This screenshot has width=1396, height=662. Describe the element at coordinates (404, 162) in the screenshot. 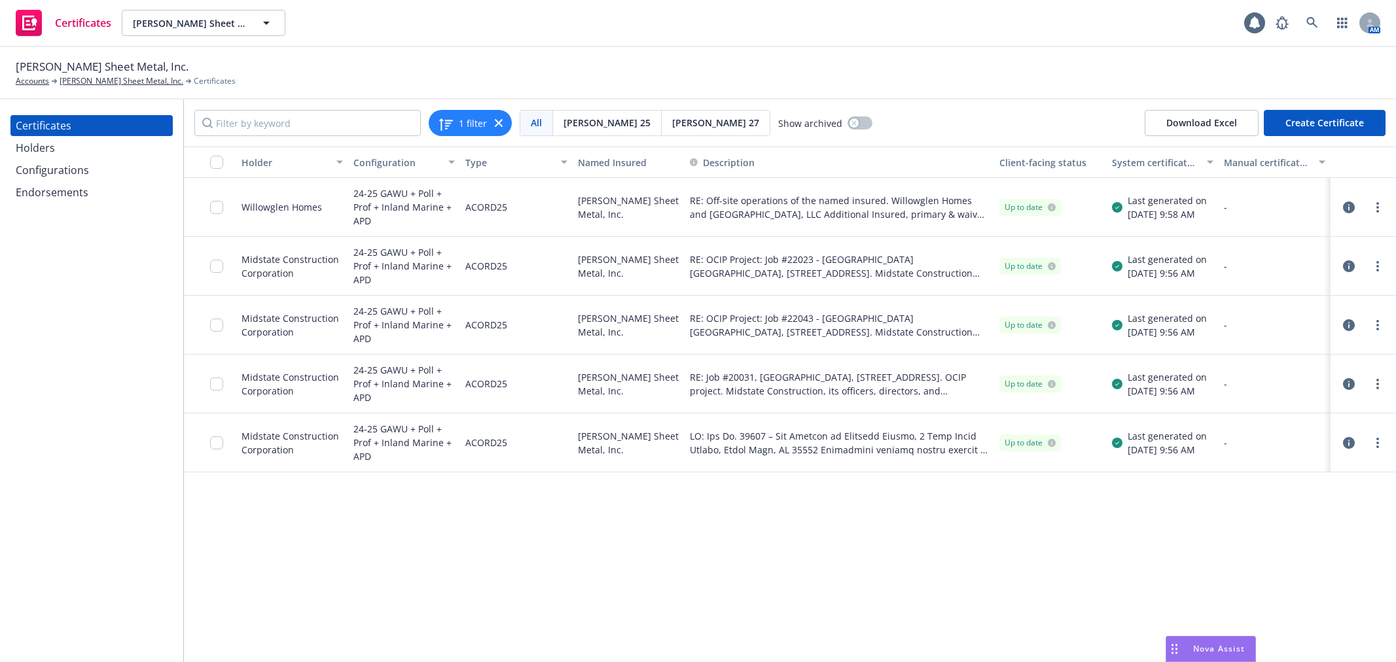

I see `button: Configuration` at that location.